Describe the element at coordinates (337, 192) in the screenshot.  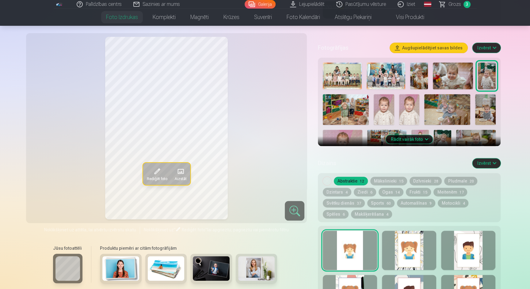
I see `button: Dzintars4` at that location.